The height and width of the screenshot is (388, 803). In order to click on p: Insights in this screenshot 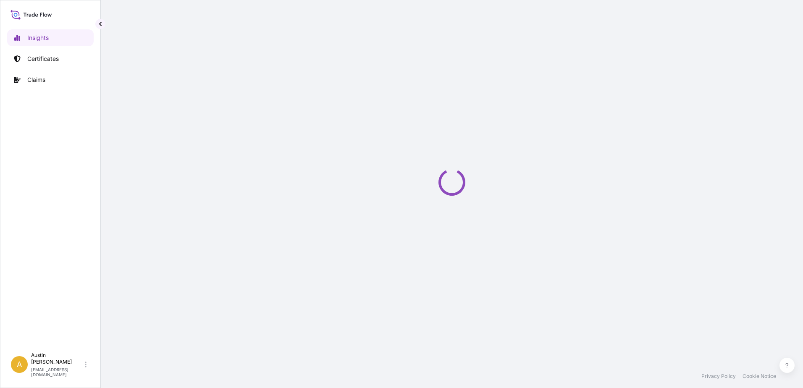, I will do `click(38, 38)`.